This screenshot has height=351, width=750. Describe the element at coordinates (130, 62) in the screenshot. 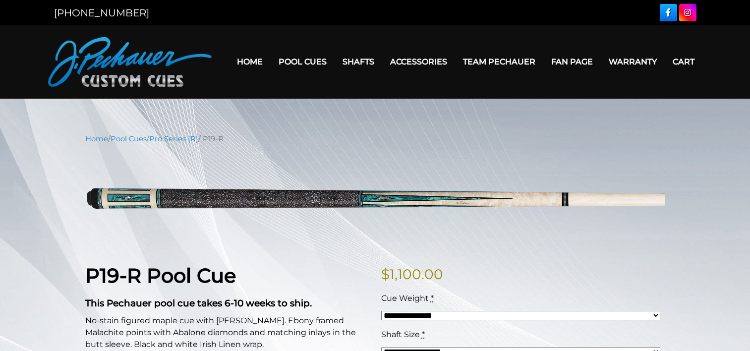

I see `img: Pechauer Custom Cues` at that location.